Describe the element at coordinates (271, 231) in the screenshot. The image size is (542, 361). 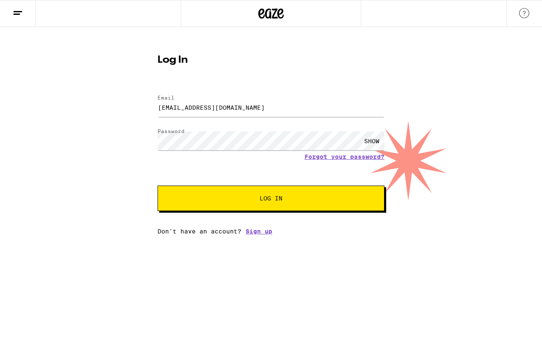
I see `div: Don't have an account?` at that location.